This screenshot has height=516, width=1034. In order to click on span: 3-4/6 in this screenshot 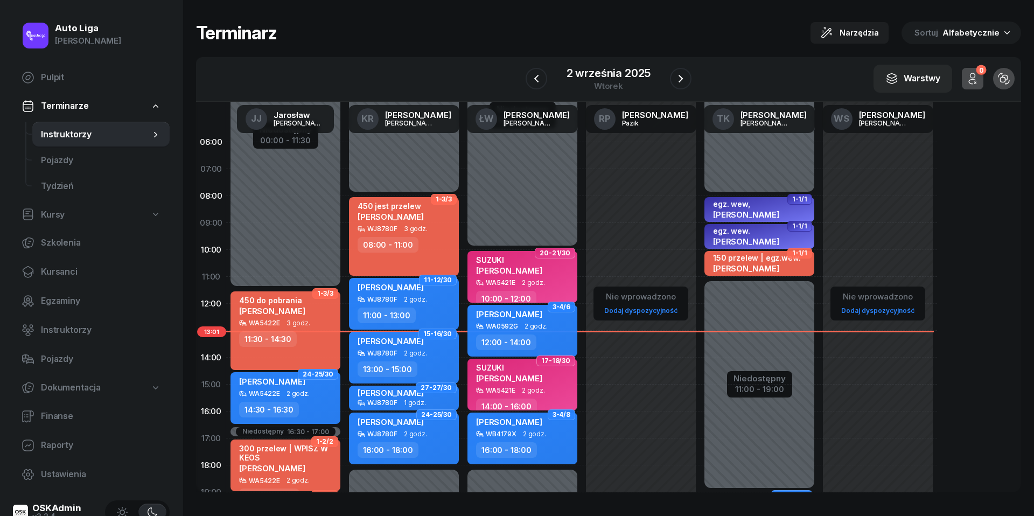, I will do `click(561, 307)`.